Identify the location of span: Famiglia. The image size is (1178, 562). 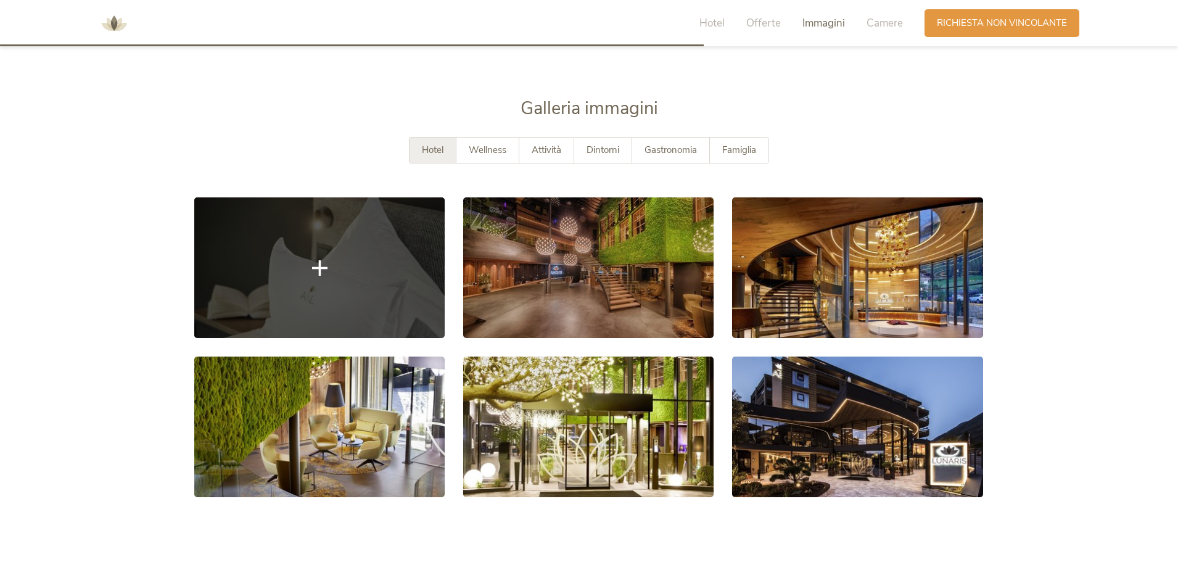
(739, 150).